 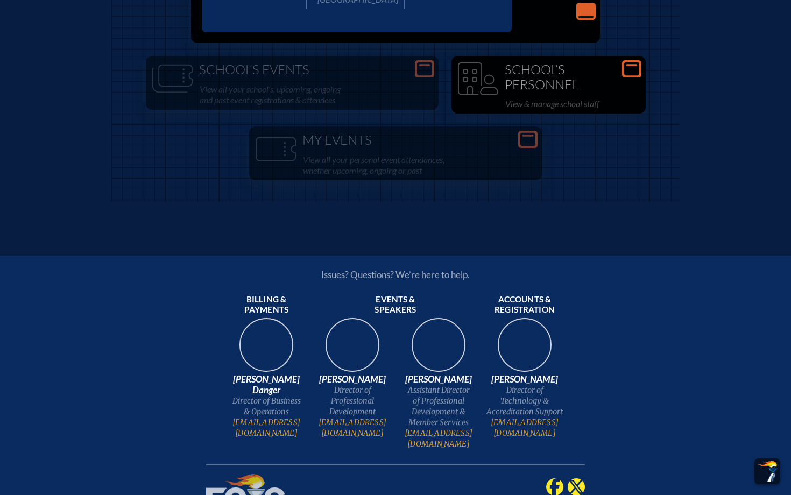 I want to click on img: 94e3d245-ca72-49ea-9844-ae84f6d33c0f, so click(x=353, y=349).